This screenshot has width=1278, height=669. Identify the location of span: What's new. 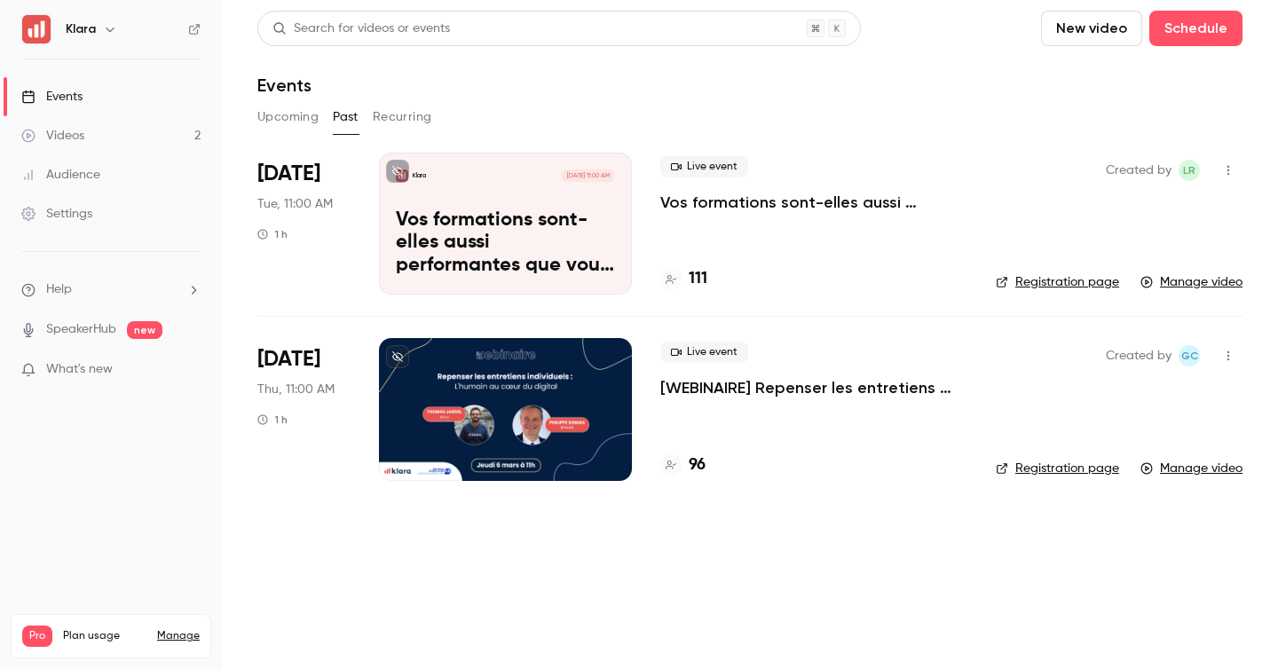
(79, 369).